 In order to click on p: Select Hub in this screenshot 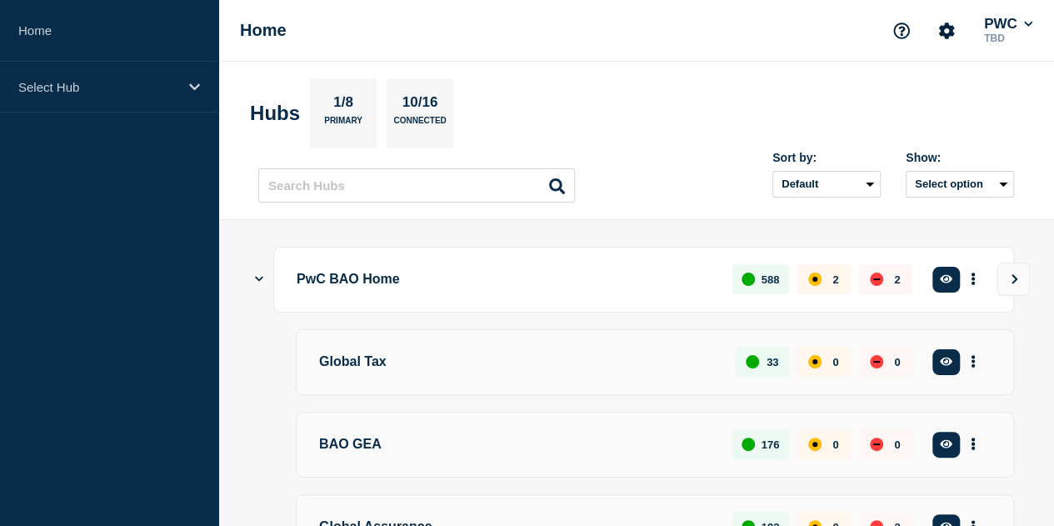, I will do `click(98, 87)`.